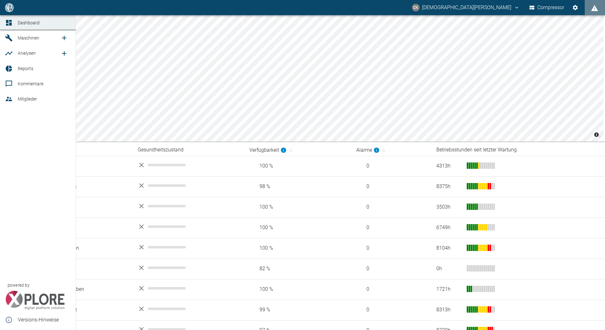 Image resolution: width=605 pixels, height=330 pixels. I want to click on span: Versions-Hinweise, so click(44, 320).